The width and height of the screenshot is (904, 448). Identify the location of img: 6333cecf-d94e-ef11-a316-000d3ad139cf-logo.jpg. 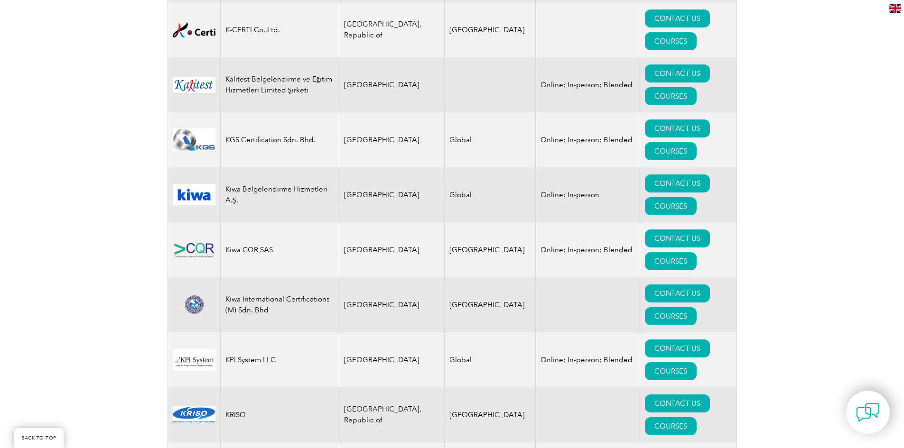
(194, 360).